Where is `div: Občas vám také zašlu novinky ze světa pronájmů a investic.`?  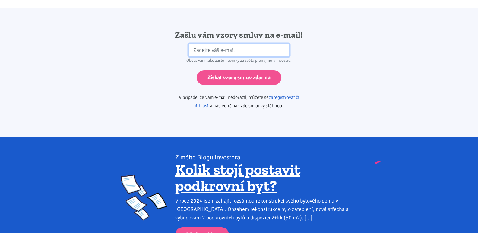 div: Občas vám také zašlu novinky ze světa pronájmů a investic. is located at coordinates (239, 61).